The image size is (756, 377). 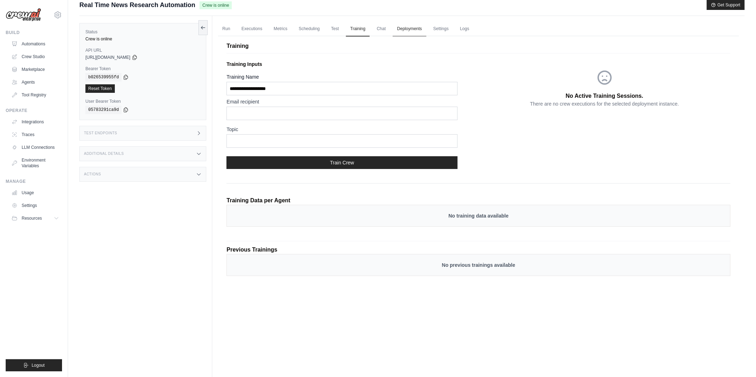 I want to click on a: Agents, so click(x=35, y=82).